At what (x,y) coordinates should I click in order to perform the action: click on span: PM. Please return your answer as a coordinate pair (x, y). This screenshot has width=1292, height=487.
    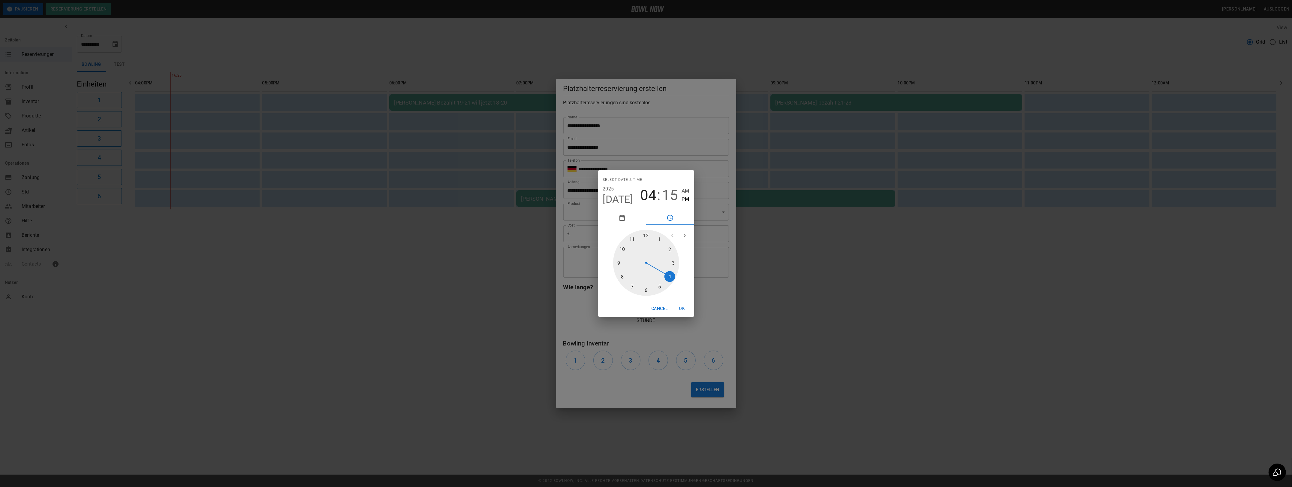
    Looking at the image, I should click on (685, 199).